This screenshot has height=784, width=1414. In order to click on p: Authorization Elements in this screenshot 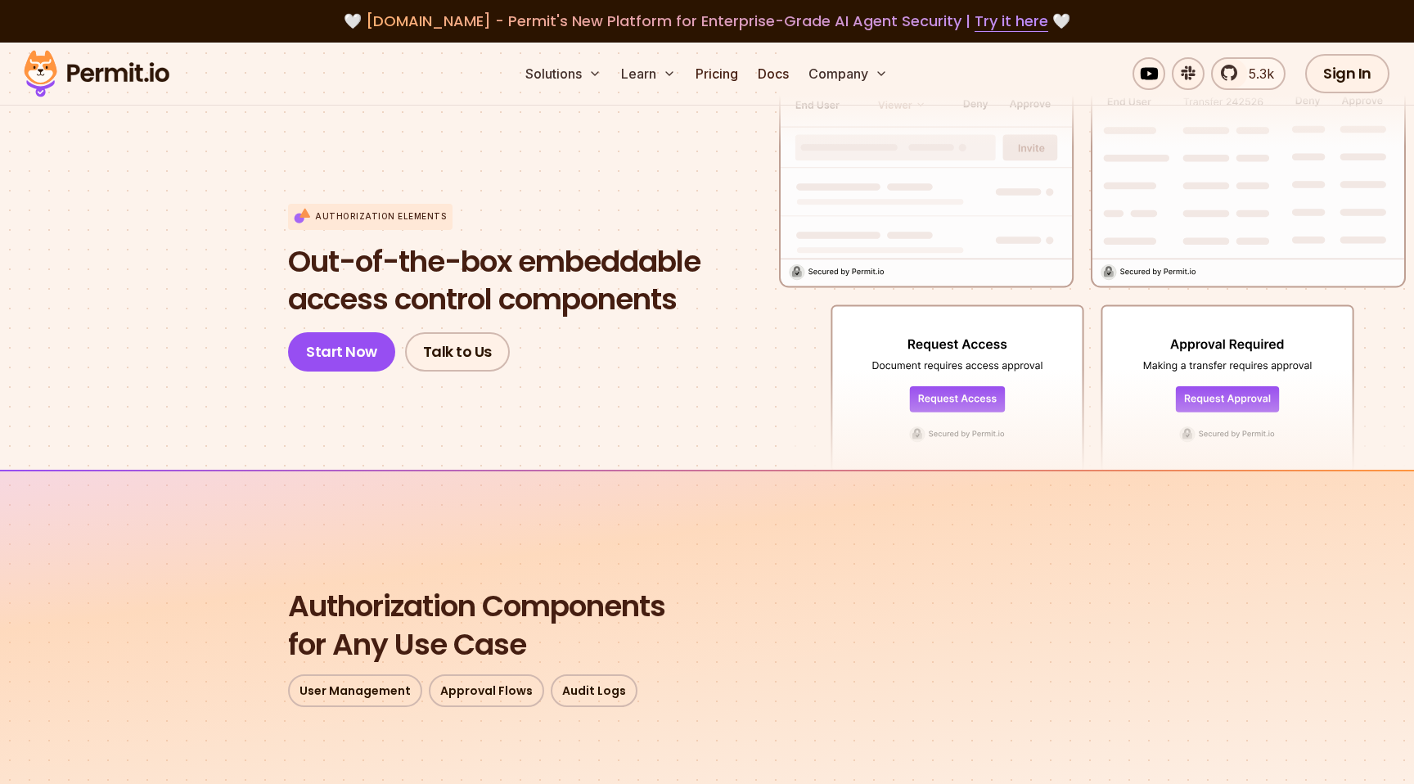, I will do `click(380, 216)`.